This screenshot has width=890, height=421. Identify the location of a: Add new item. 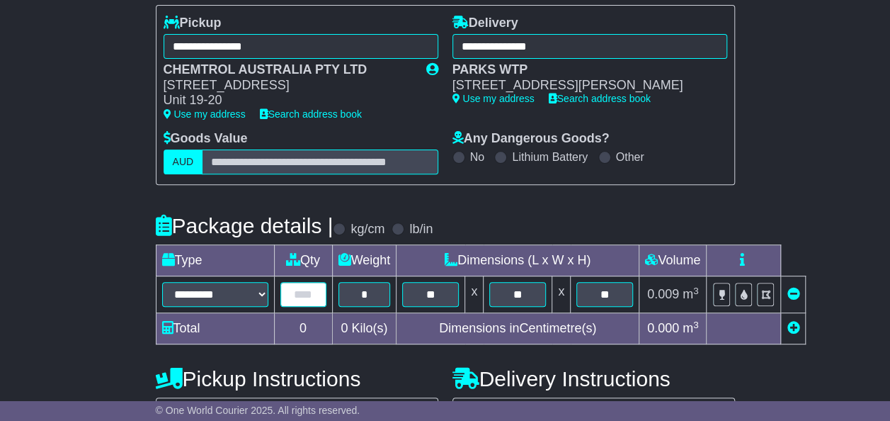
(793, 328).